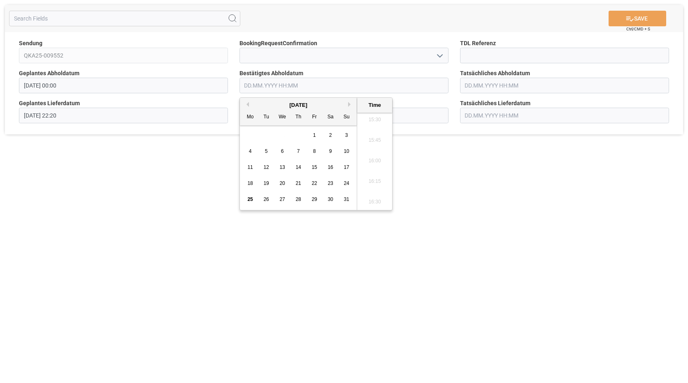 The width and height of the screenshot is (688, 383). What do you see at coordinates (250, 199) in the screenshot?
I see `span: 25` at bounding box center [250, 199].